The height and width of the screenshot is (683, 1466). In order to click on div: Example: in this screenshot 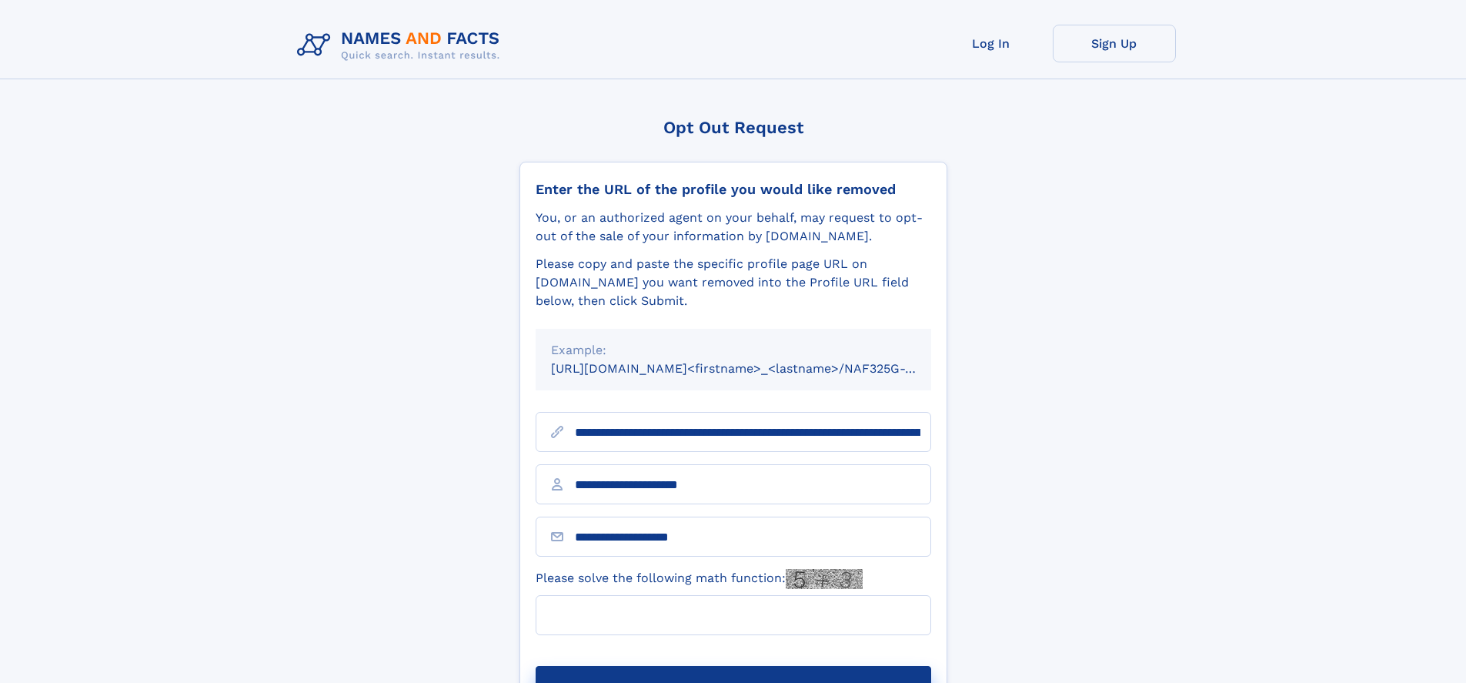, I will do `click(734, 350)`.